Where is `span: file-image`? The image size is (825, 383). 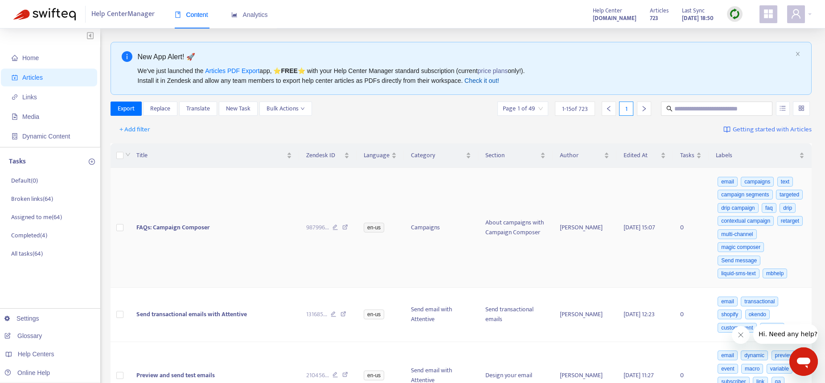
span: file-image is located at coordinates (15, 117).